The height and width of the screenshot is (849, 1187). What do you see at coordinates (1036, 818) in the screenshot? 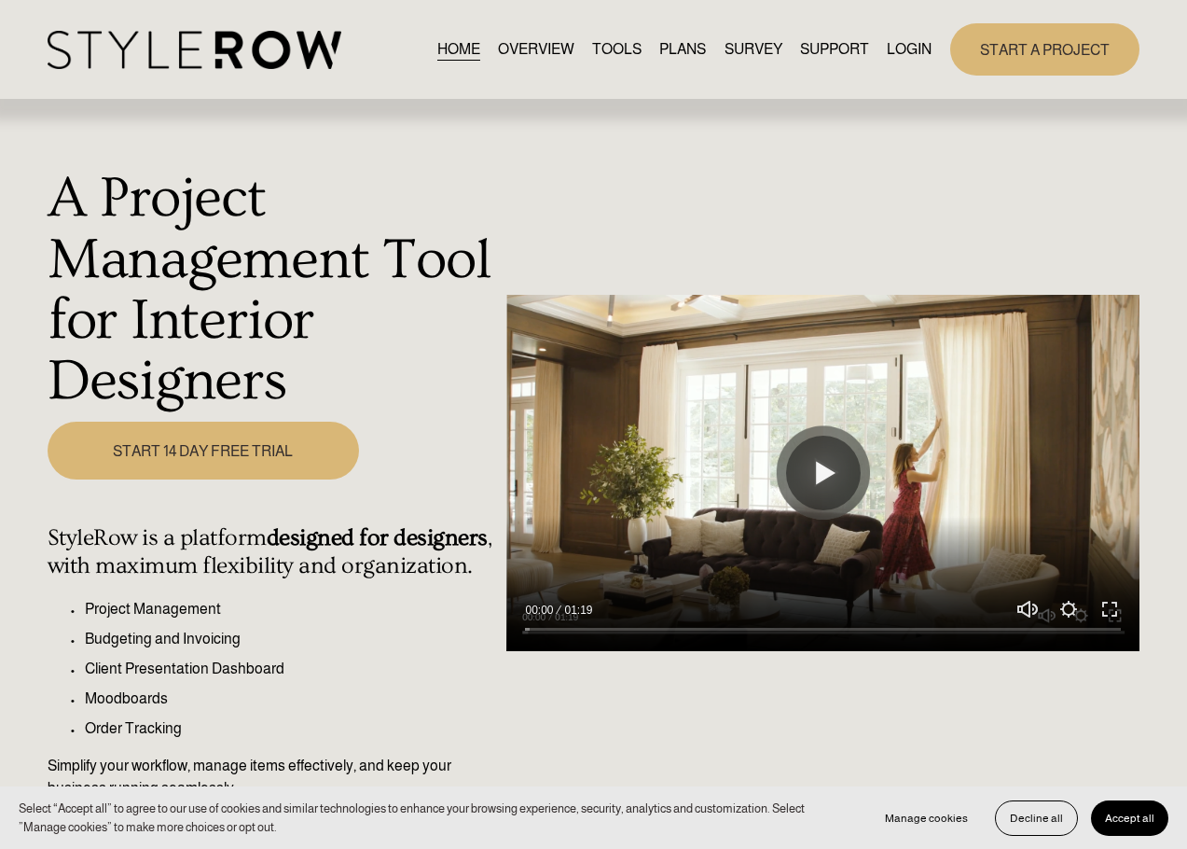
I see `span: Decline all` at bounding box center [1036, 818].